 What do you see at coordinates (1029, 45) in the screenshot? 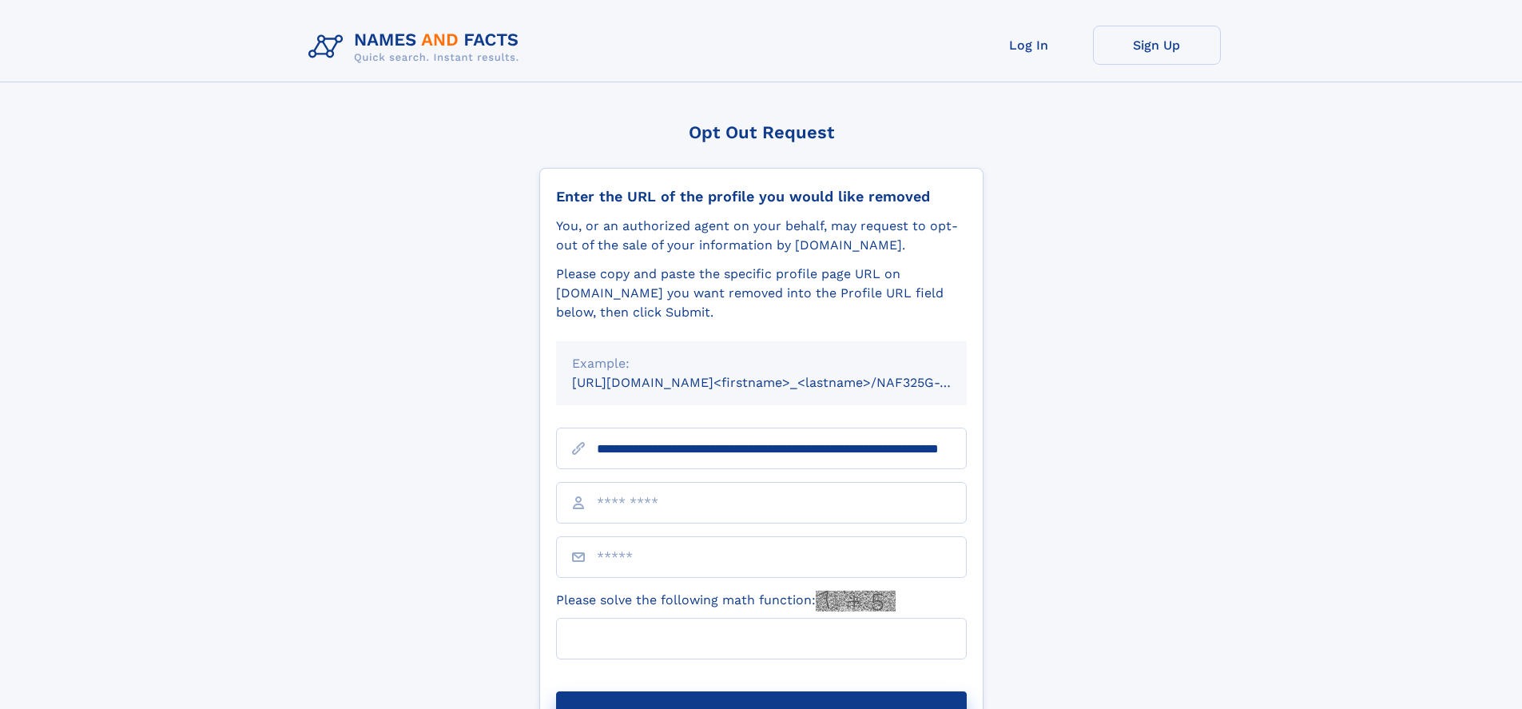
I see `a: Log In` at bounding box center [1029, 45].